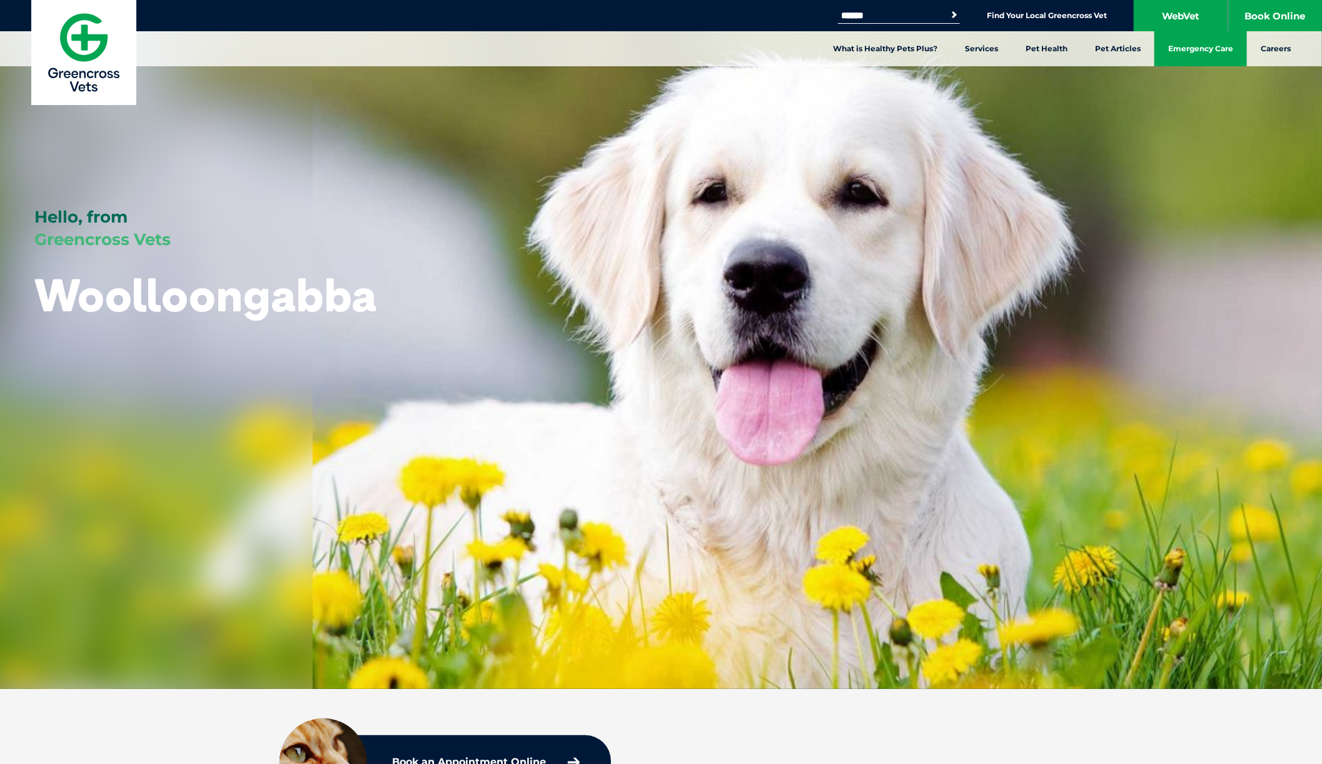 The height and width of the screenshot is (764, 1322). What do you see at coordinates (1047, 16) in the screenshot?
I see `a: Find Your Local Greencross Vet` at bounding box center [1047, 16].